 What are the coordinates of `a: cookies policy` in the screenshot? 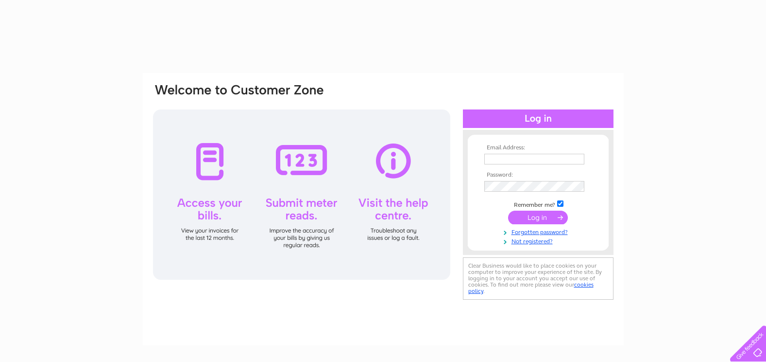 It's located at (531, 287).